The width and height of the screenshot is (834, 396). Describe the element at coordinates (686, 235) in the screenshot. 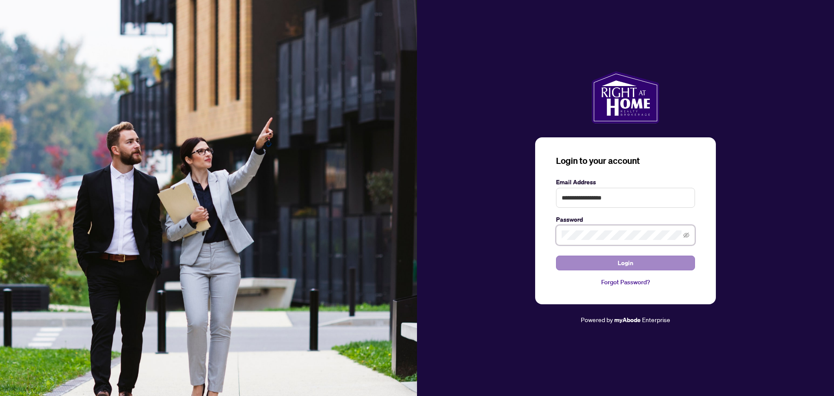

I see `span: eye-invisible` at that location.